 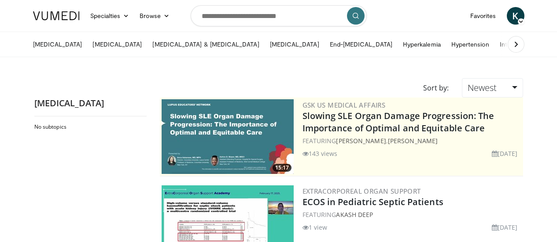 What do you see at coordinates (228, 137) in the screenshot?
I see `a: 15:17` at bounding box center [228, 137].